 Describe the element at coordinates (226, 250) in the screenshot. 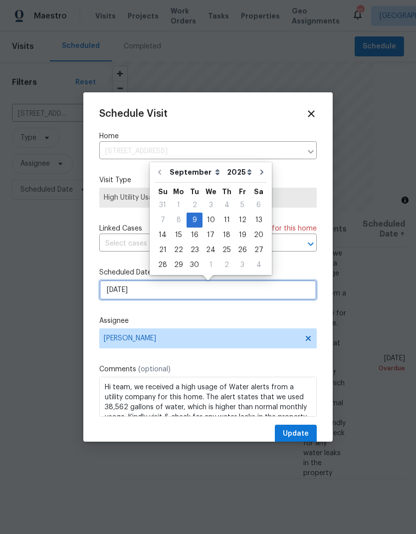

I see `div: Thu Sep 25 2025` at that location.